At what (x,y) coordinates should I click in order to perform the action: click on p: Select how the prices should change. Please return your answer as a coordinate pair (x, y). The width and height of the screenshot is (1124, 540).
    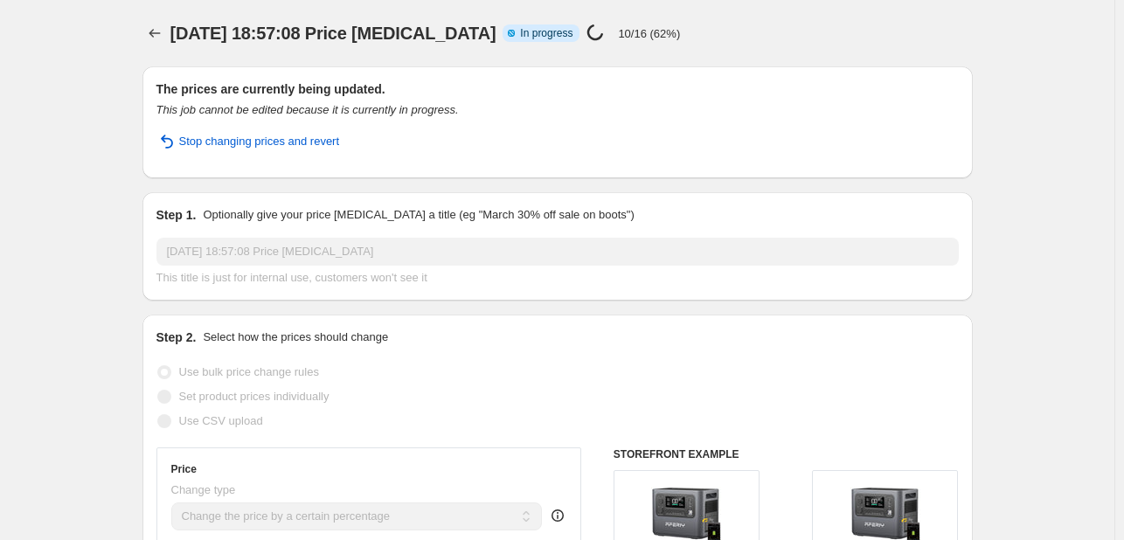
    Looking at the image, I should click on (295, 337).